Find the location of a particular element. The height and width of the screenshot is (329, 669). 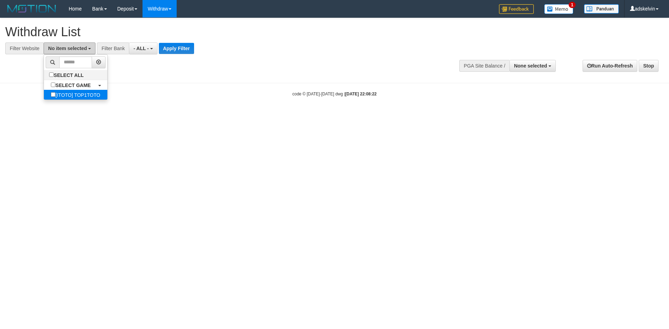

a: Run Auto-Refresh is located at coordinates (610, 66).